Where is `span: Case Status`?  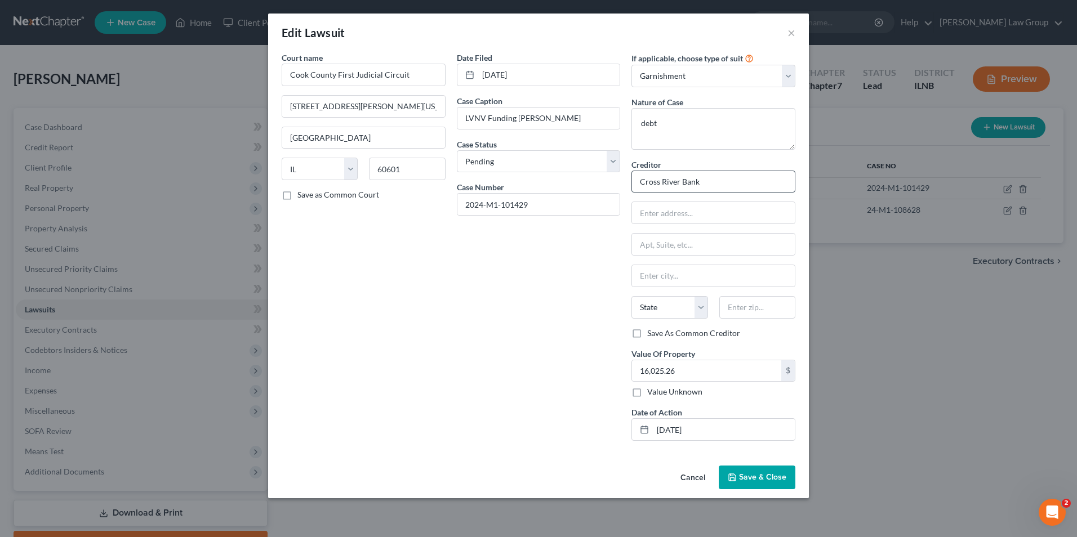 span: Case Status is located at coordinates (476, 144).